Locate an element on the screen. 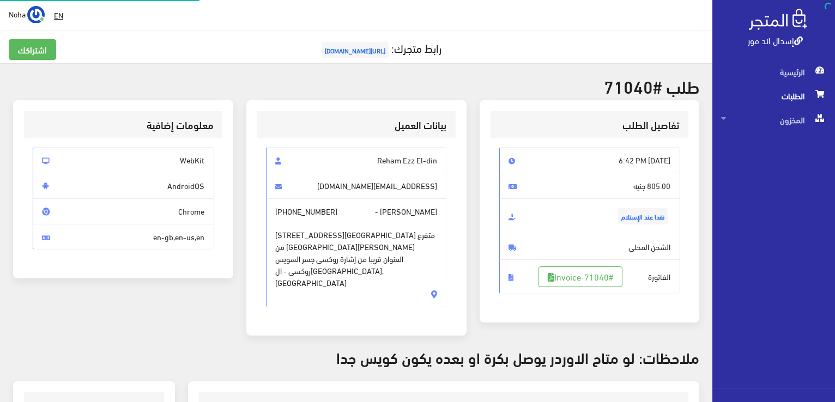 Image resolution: width=835 pixels, height=402 pixels. a: اشتراكك is located at coordinates (32, 50).